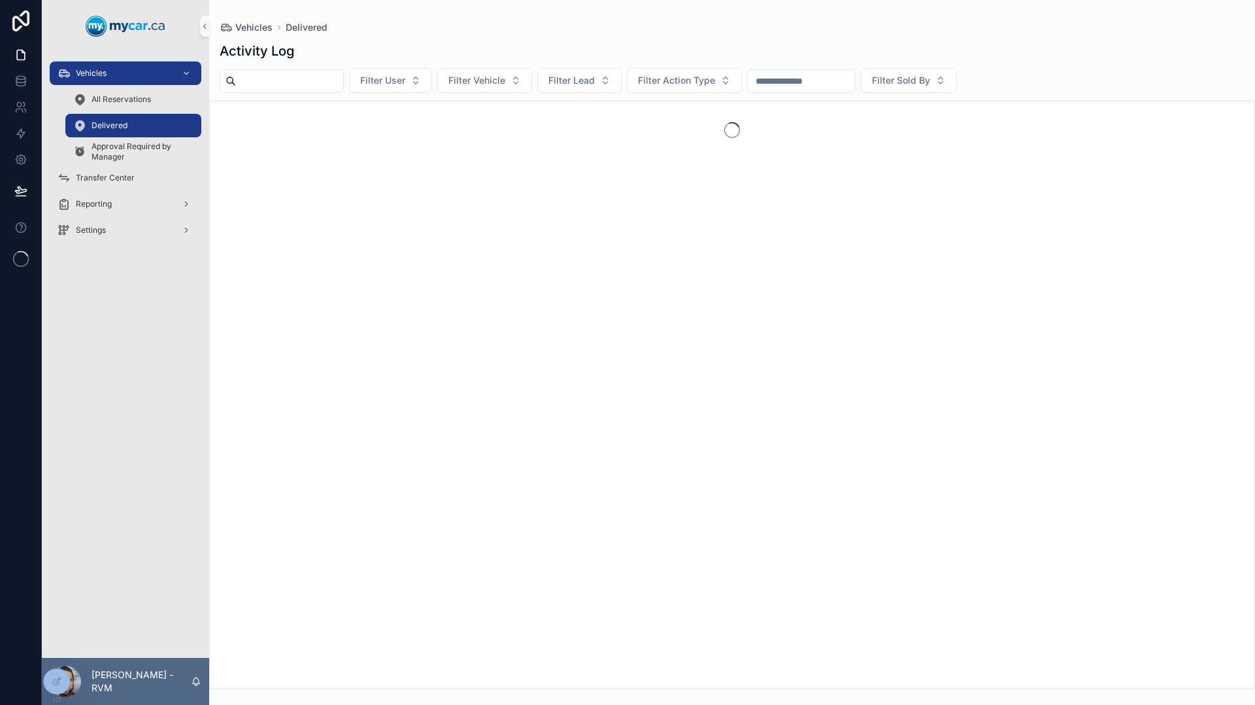 The height and width of the screenshot is (705, 1255). What do you see at coordinates (133, 152) in the screenshot?
I see `a: Approval Required by Manager` at bounding box center [133, 152].